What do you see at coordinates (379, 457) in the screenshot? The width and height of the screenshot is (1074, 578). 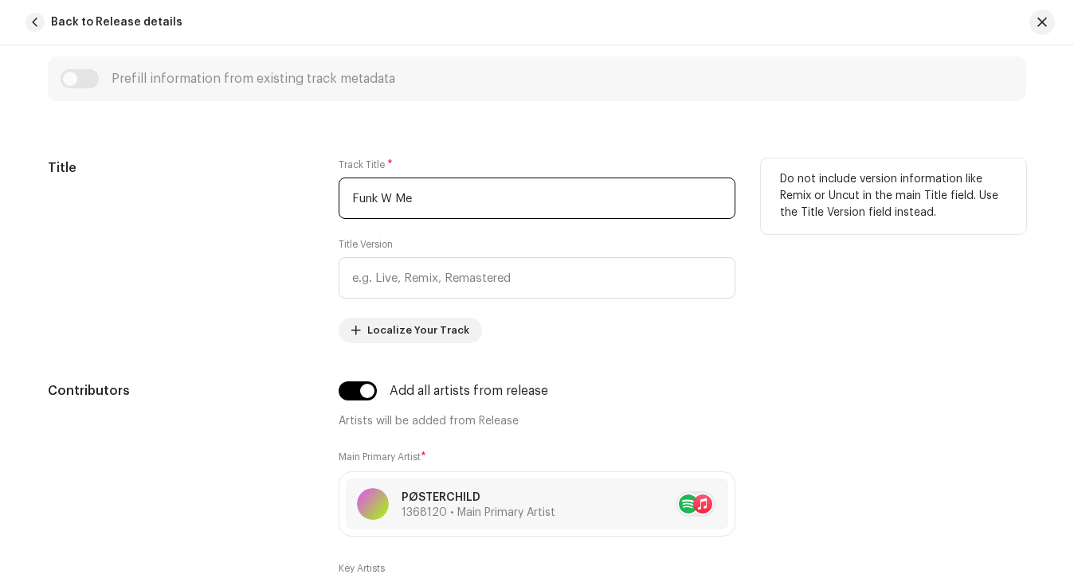 I see `small: Main Primary Artist` at bounding box center [379, 457].